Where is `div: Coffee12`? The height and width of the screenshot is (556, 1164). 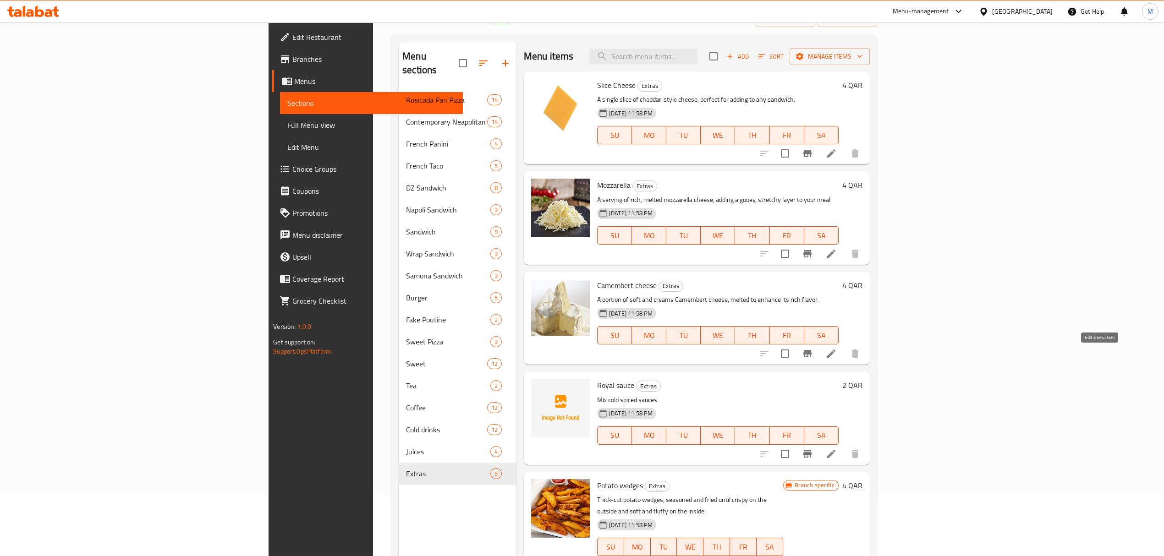
div: Coffee12 is located at coordinates (457, 408).